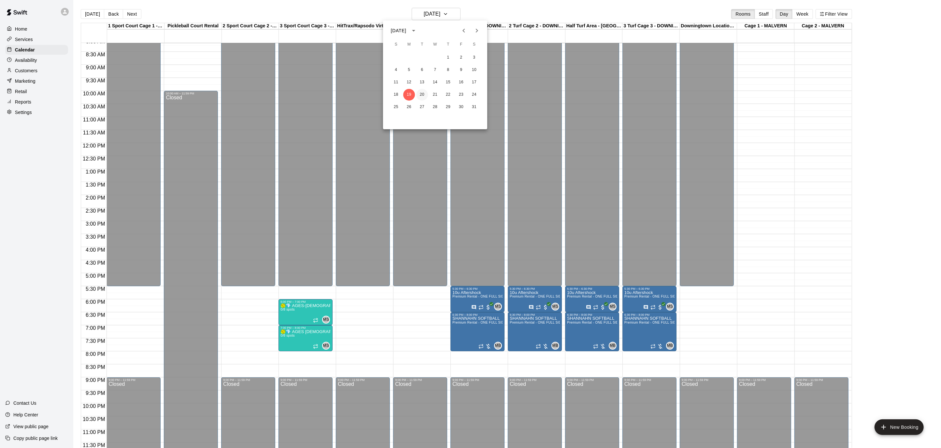 This screenshot has height=448, width=941. Describe the element at coordinates (474, 95) in the screenshot. I see `button: 24` at that location.